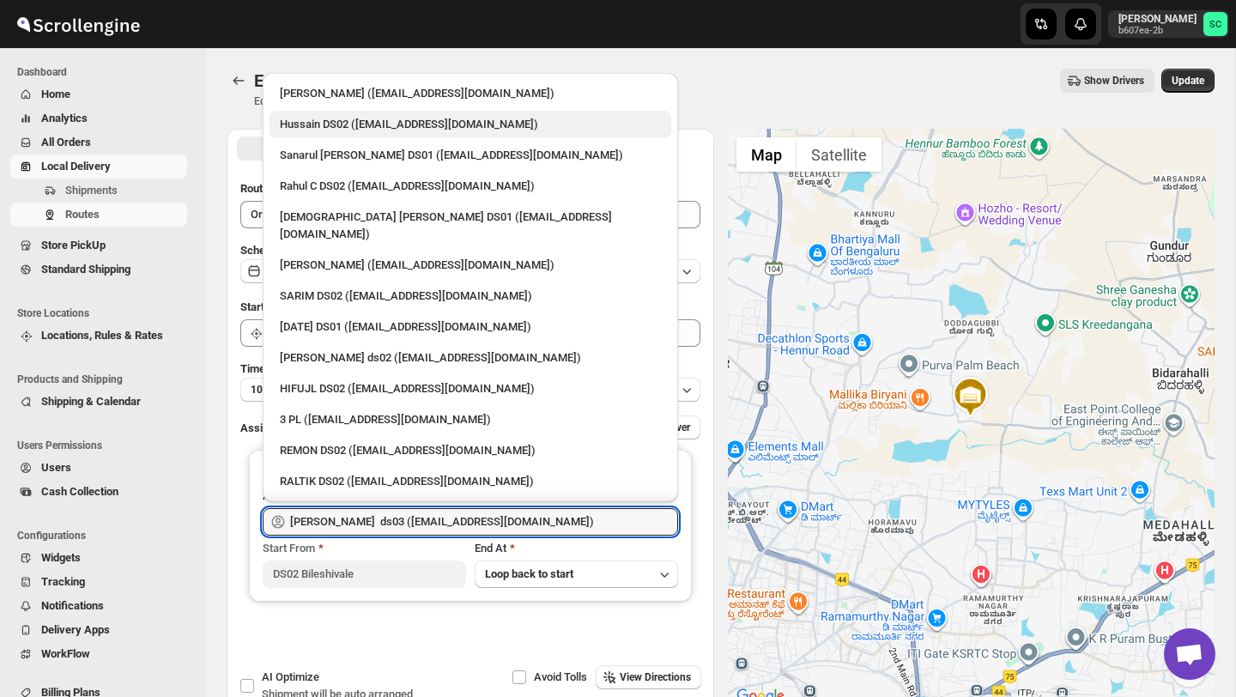 The height and width of the screenshot is (697, 1236). What do you see at coordinates (99, 630) in the screenshot?
I see `button: Delivery Apps` at bounding box center [99, 630].